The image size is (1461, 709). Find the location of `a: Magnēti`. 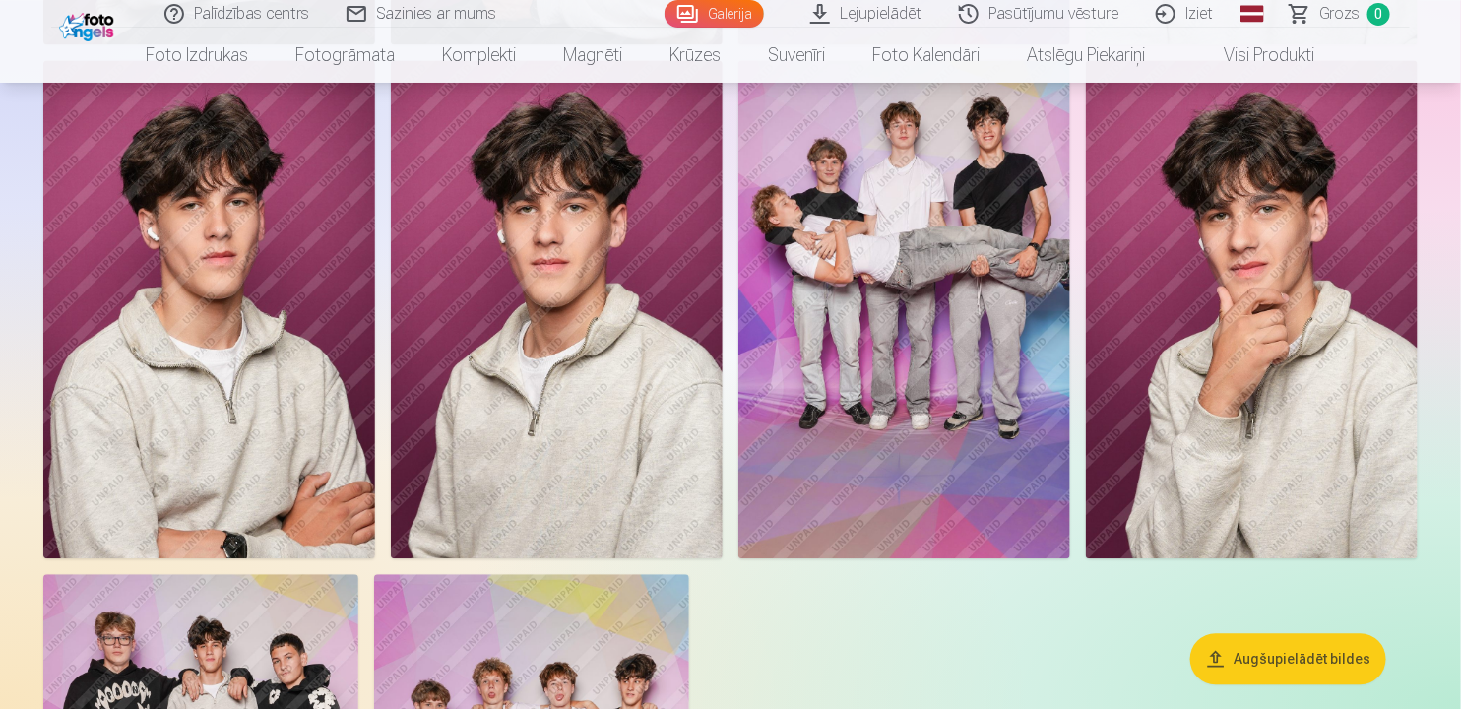

a: Magnēti is located at coordinates (594, 55).